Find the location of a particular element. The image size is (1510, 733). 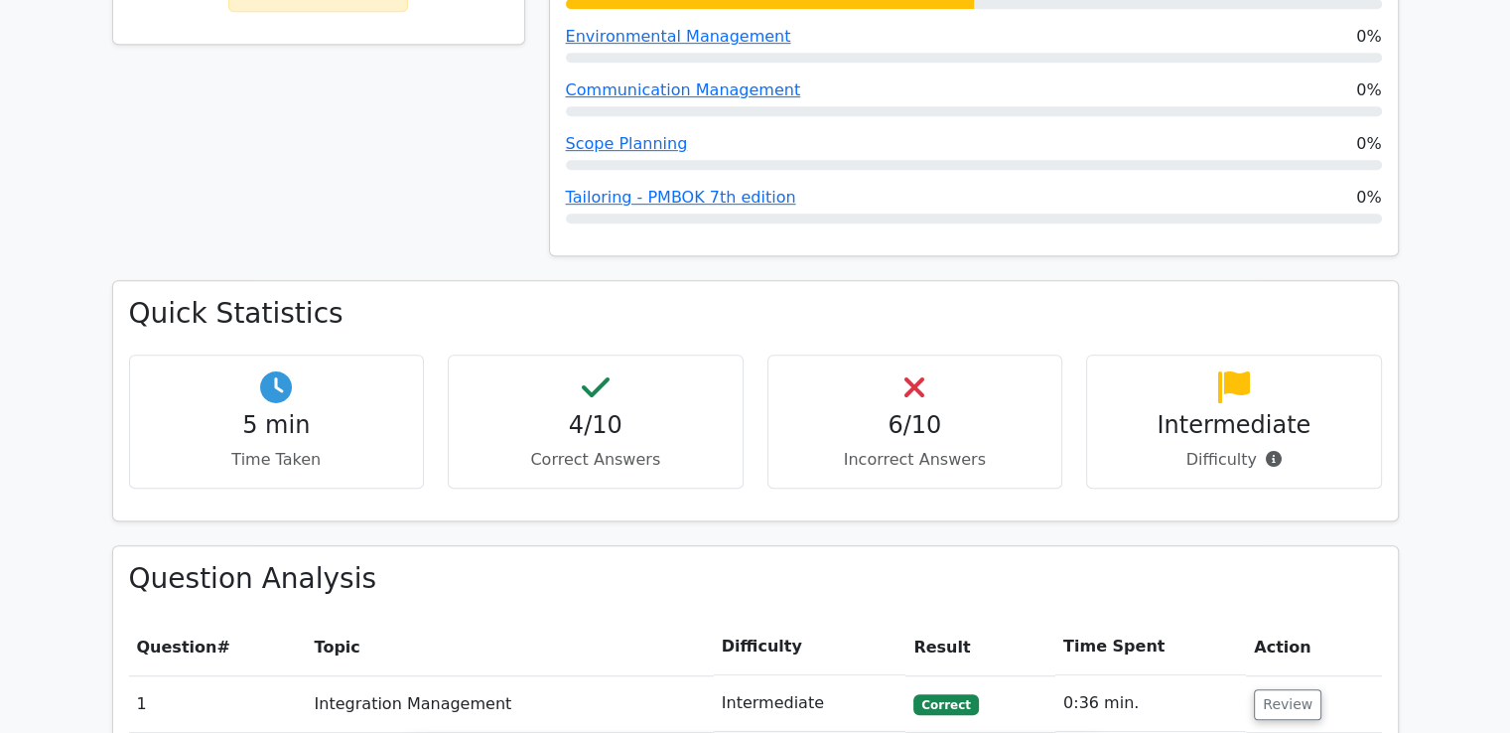

p: Correct Answers is located at coordinates (596, 460).